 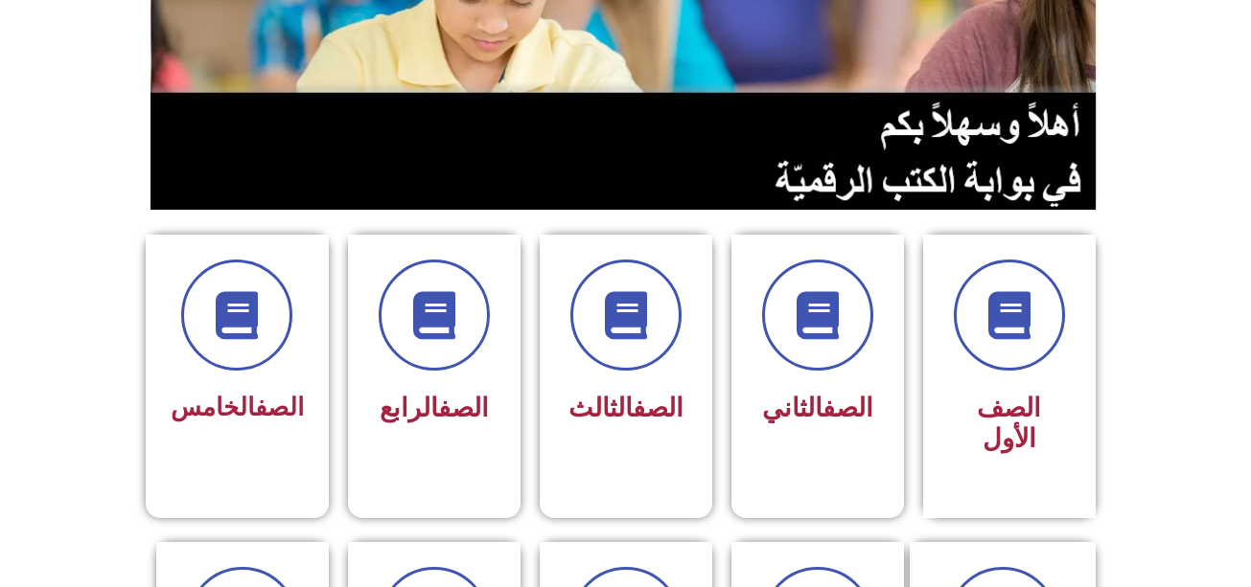 What do you see at coordinates (434, 408) in the screenshot?
I see `span: الرابع` at bounding box center [434, 408].